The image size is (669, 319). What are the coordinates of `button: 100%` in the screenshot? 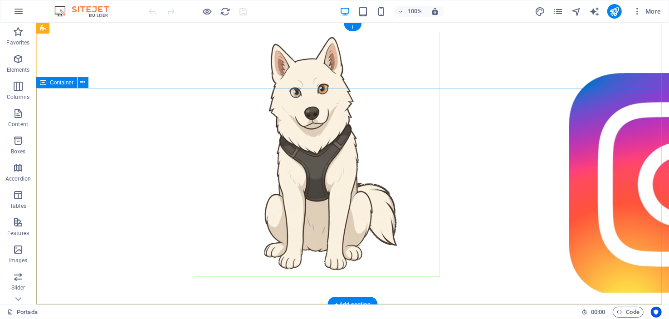 It's located at (410, 11).